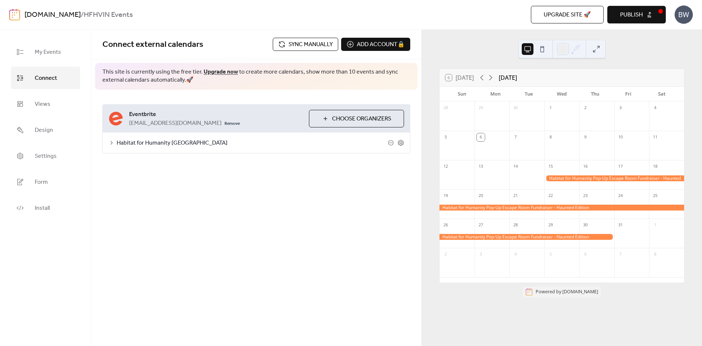  Describe the element at coordinates (586, 137) in the screenshot. I see `div: 9` at that location.